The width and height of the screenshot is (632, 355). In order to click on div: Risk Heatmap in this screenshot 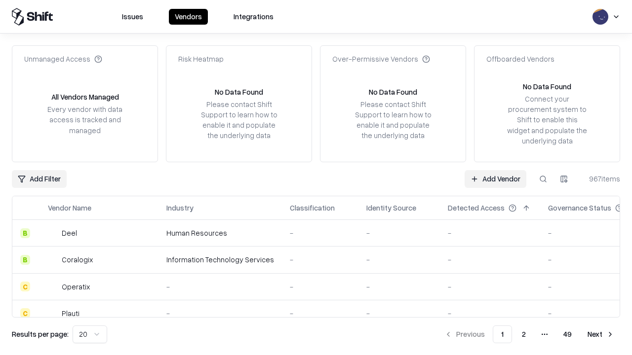, I will do `click(201, 59)`.